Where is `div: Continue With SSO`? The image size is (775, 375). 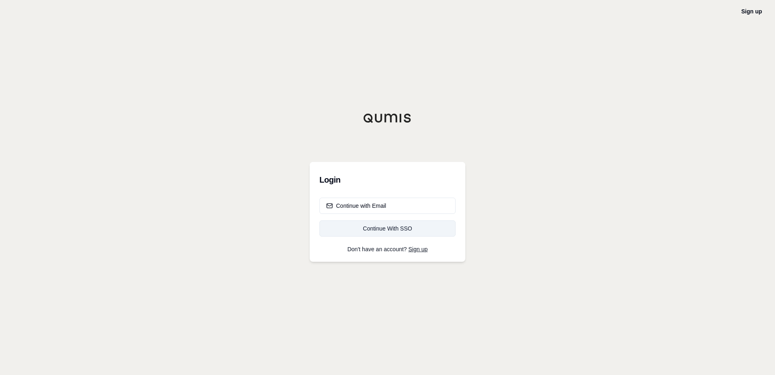 div: Continue With SSO is located at coordinates (388, 228).